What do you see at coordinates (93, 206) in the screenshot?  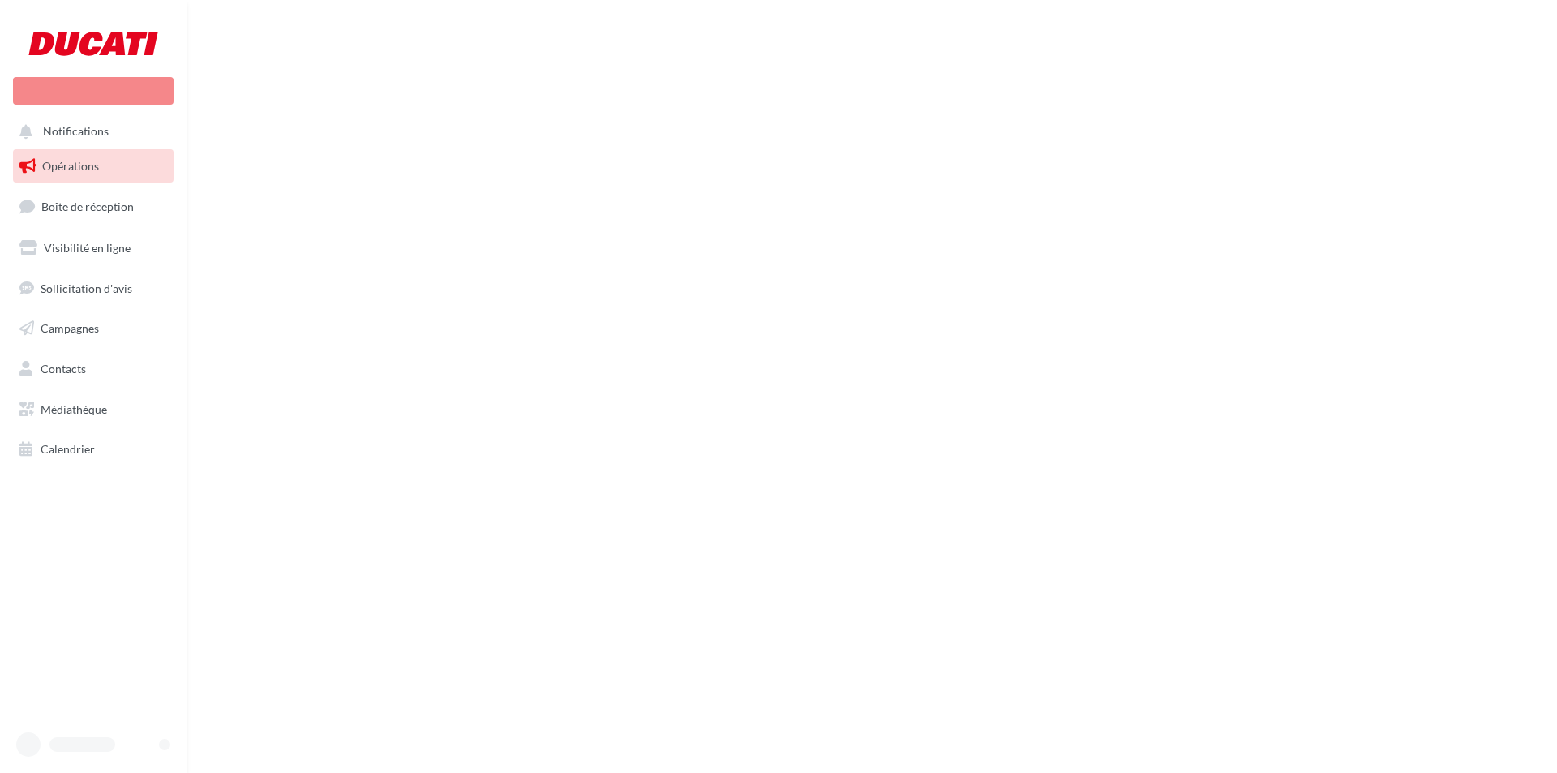 I see `a: Boîte de réception` at bounding box center [93, 206].